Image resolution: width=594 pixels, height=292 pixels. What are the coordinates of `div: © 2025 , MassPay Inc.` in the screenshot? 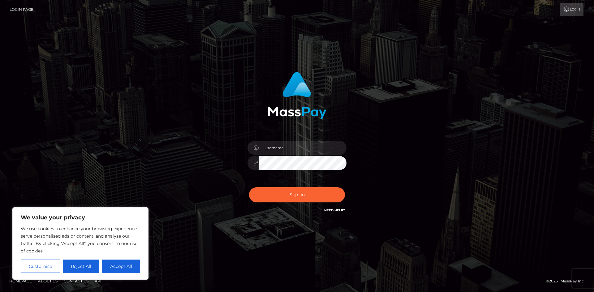 It's located at (567, 282).